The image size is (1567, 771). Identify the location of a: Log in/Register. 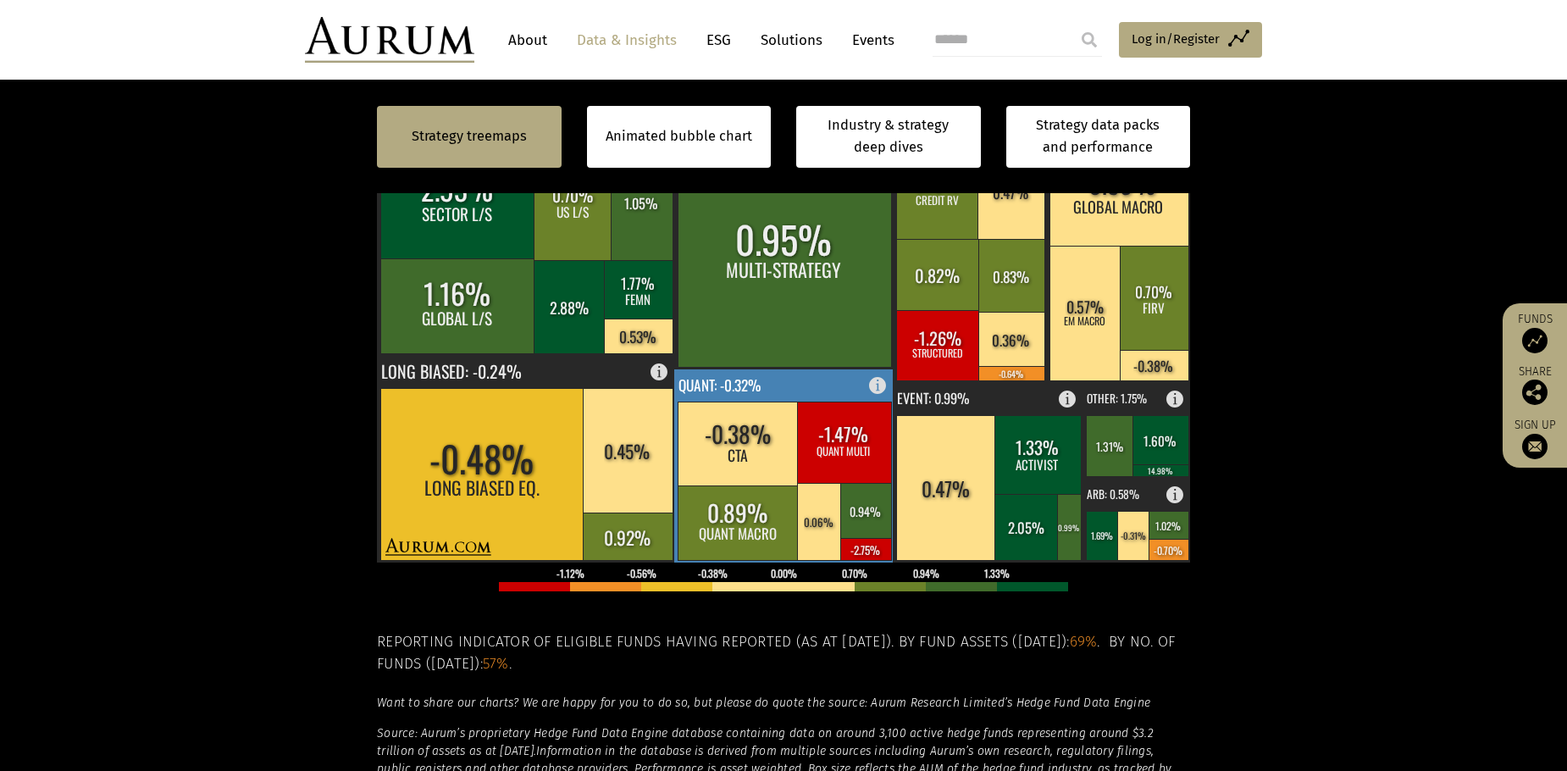
(1190, 40).